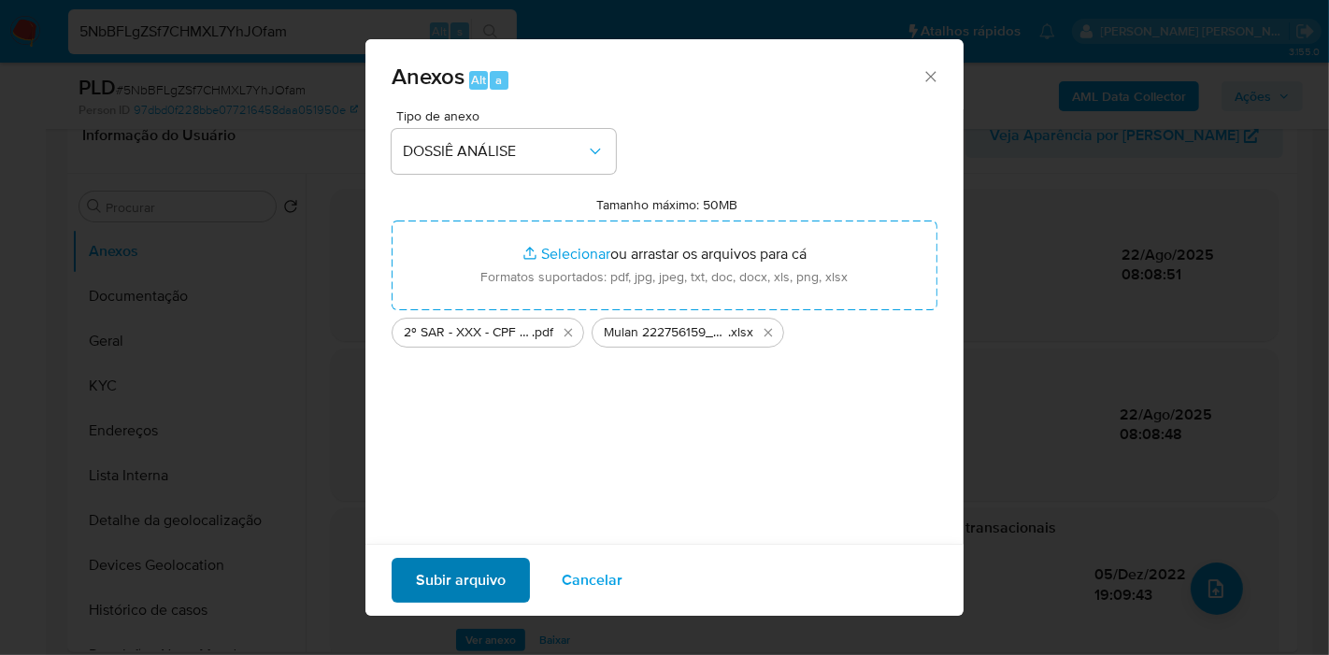  What do you see at coordinates (592, 581) in the screenshot?
I see `span: Cancelar` at bounding box center [592, 581].